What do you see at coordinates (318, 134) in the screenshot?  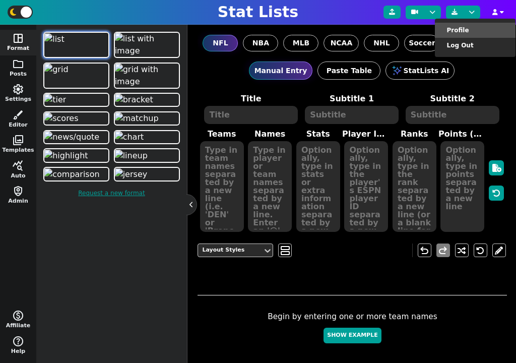 I see `label: Stats` at bounding box center [318, 134].